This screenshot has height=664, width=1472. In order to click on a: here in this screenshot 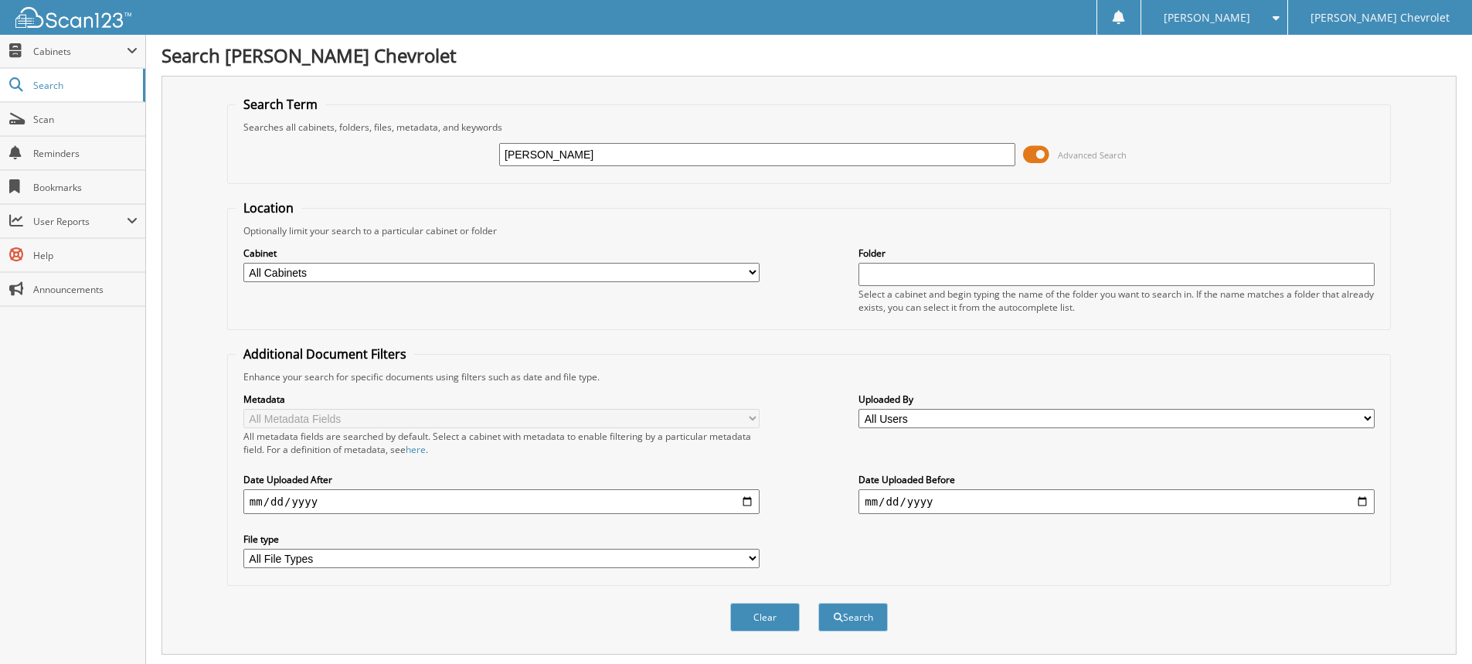, I will do `click(416, 449)`.